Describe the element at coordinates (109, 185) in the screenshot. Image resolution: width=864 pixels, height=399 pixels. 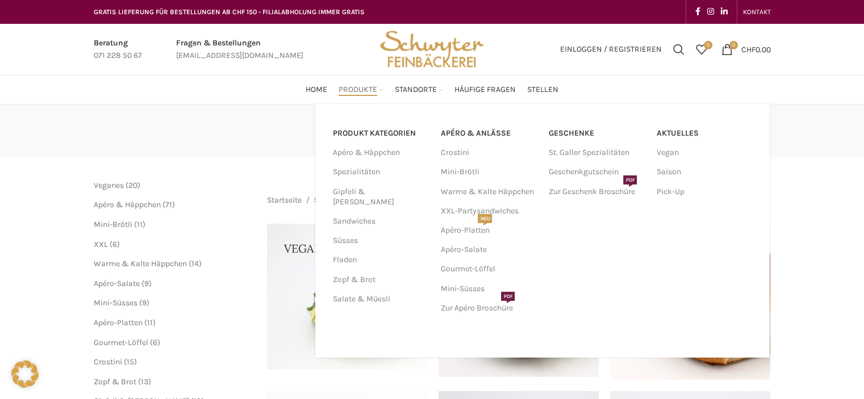
I see `a: Veganes` at that location.